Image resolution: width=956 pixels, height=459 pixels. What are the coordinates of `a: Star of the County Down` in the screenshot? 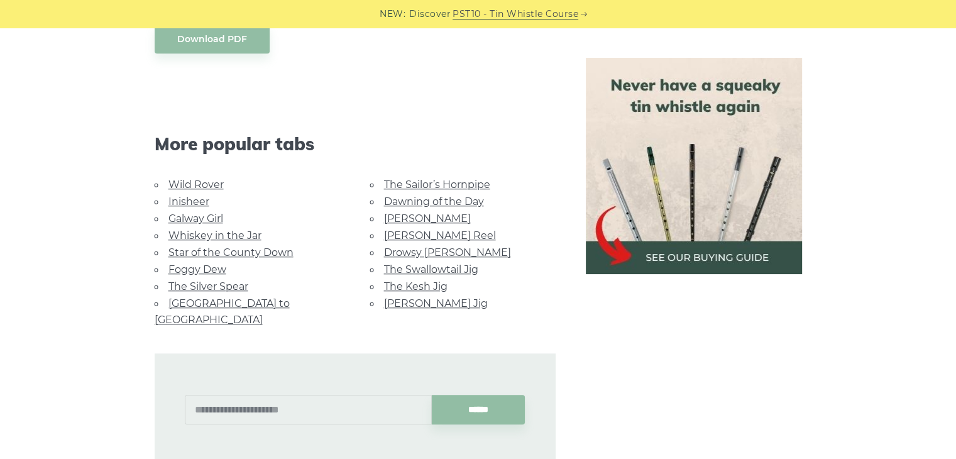 It's located at (231, 252).